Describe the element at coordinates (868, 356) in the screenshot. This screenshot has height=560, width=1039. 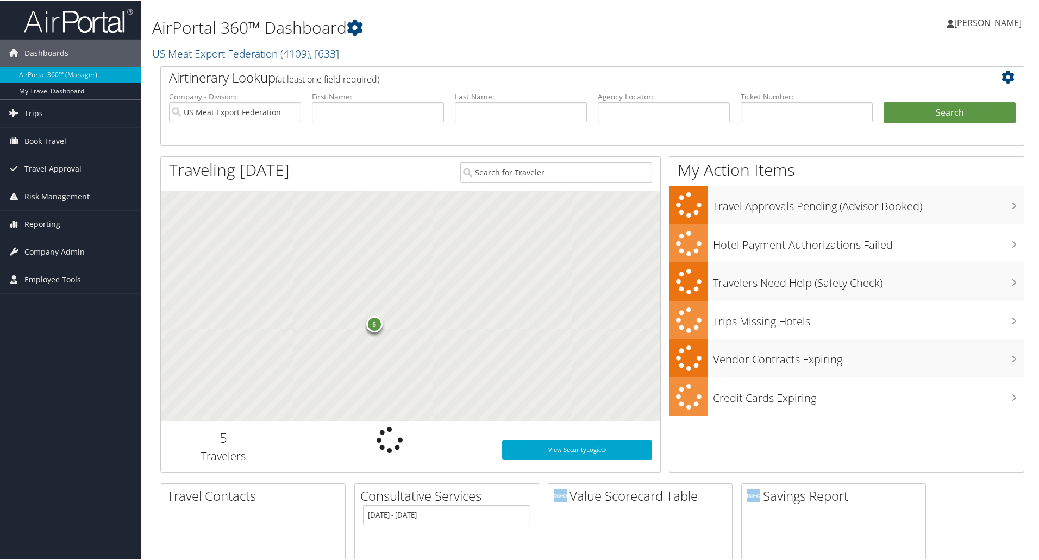
I see `h3: Vendor Contracts Expiring` at that location.